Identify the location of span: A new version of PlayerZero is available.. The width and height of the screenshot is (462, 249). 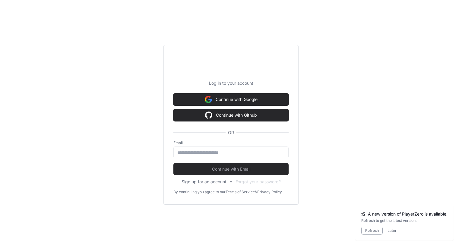
(407, 214).